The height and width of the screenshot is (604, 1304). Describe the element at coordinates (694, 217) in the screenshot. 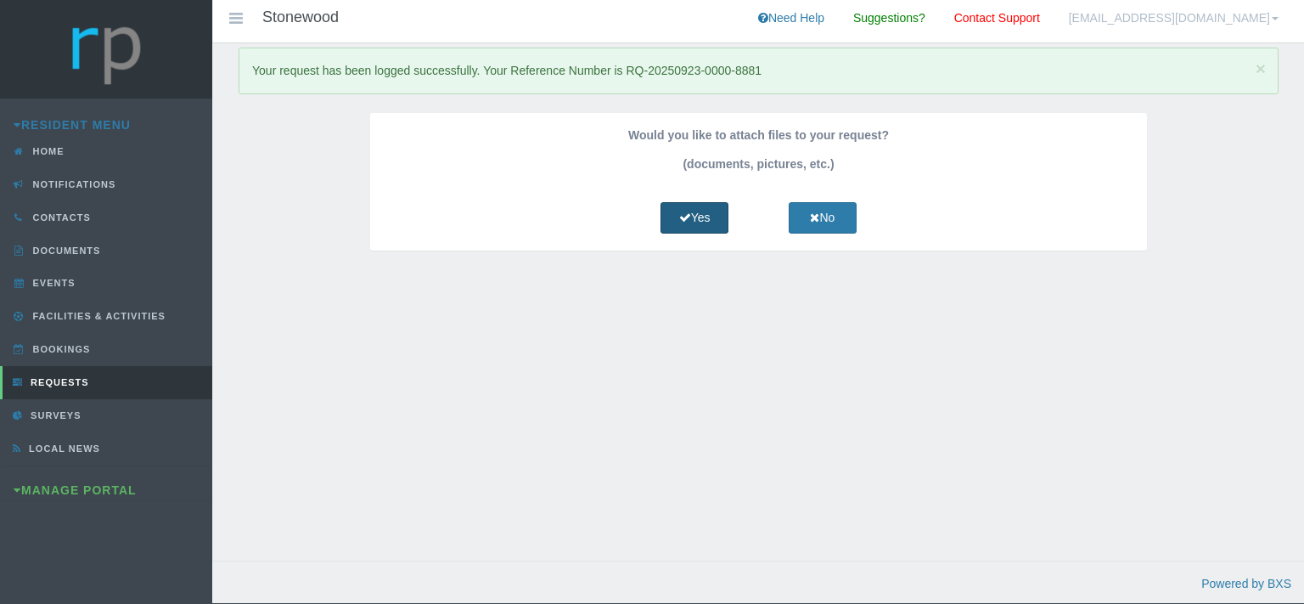

I see `a: Yes` at that location.